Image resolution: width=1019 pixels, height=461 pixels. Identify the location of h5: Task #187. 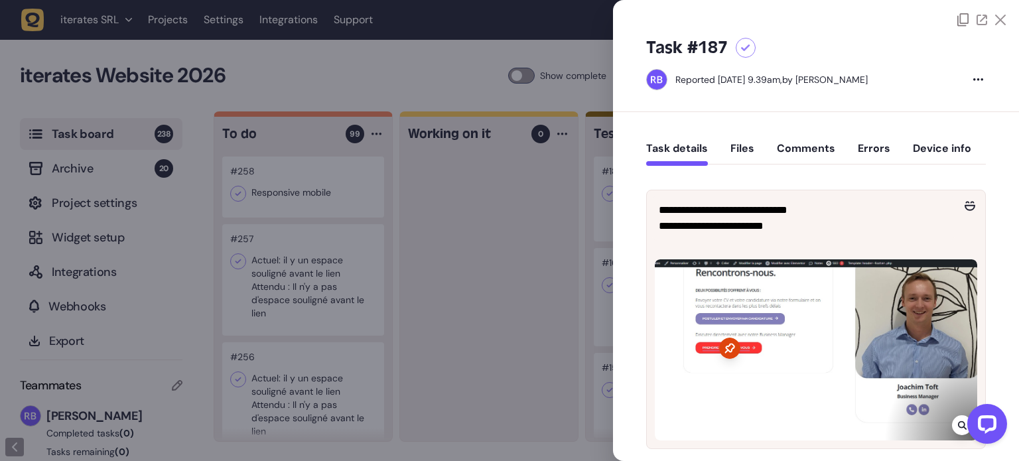
(687, 48).